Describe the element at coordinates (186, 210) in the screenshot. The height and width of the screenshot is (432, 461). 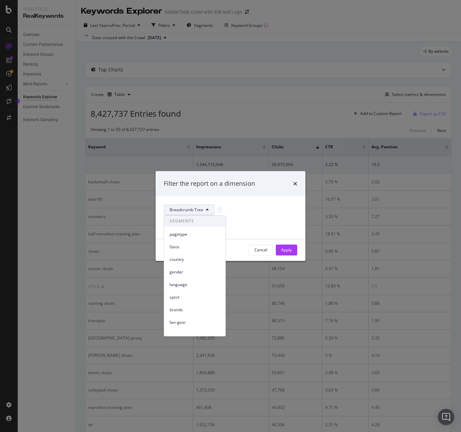
I see `span: Breadcrumb Tree` at that location.